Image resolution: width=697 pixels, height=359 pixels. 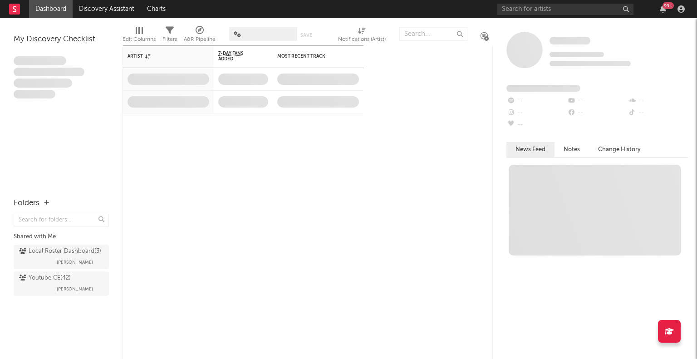 What do you see at coordinates (45, 278) in the screenshot?
I see `div: Youtube CE ( 42 )` at bounding box center [45, 278].